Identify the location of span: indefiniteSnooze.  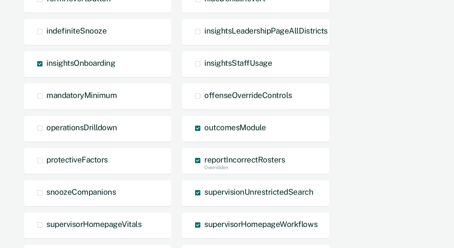
(76, 31).